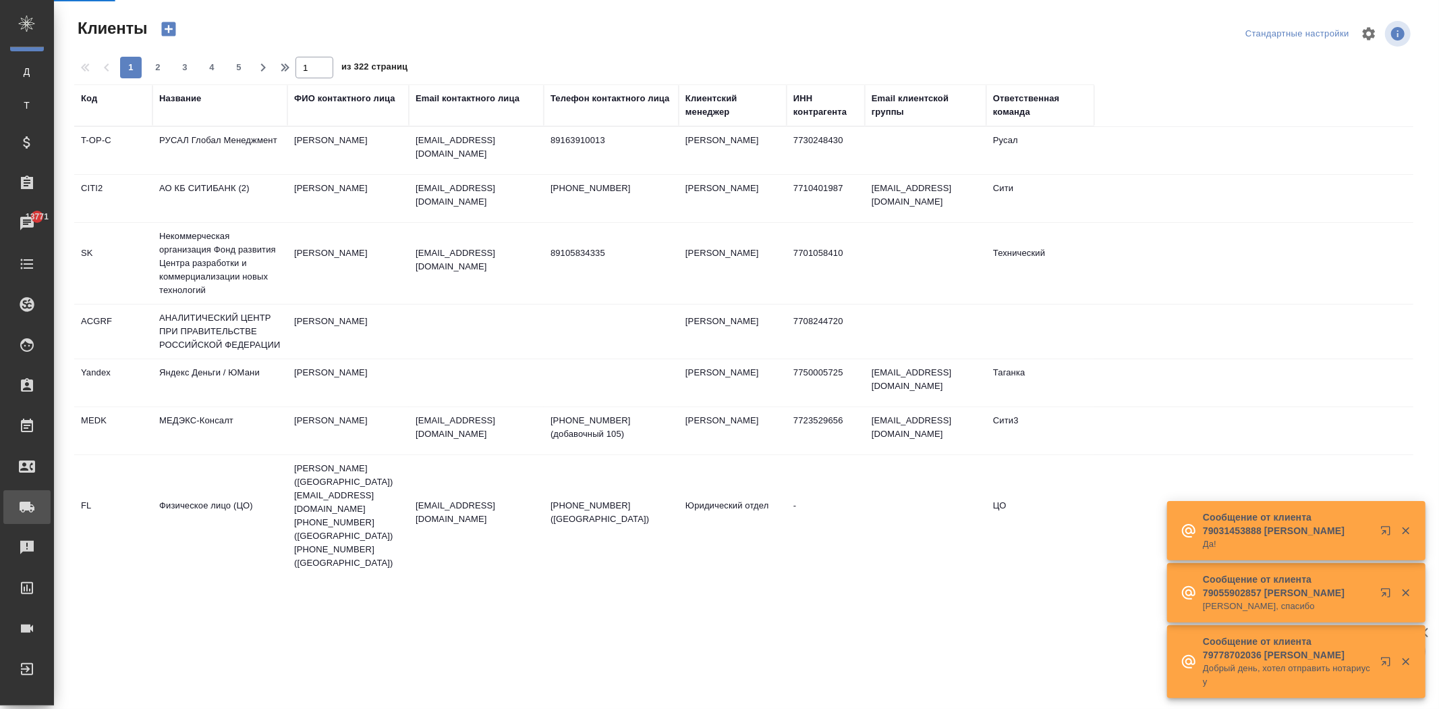 The width and height of the screenshot is (1439, 709). What do you see at coordinates (27, 223) in the screenshot?
I see `a: 13771` at bounding box center [27, 223].